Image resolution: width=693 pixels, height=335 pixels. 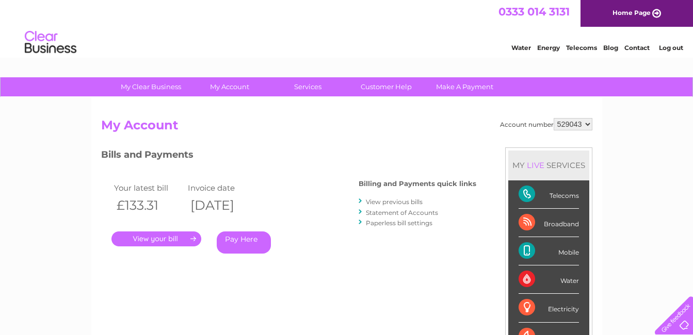 What do you see at coordinates (548, 194) in the screenshot?
I see `div: Telecoms` at bounding box center [548, 194].